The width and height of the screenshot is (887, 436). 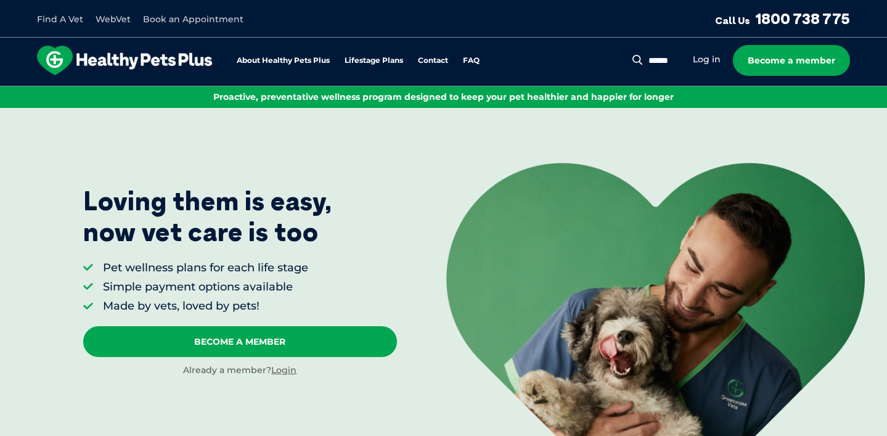 What do you see at coordinates (240, 341) in the screenshot?
I see `a: Become A Member` at bounding box center [240, 341].